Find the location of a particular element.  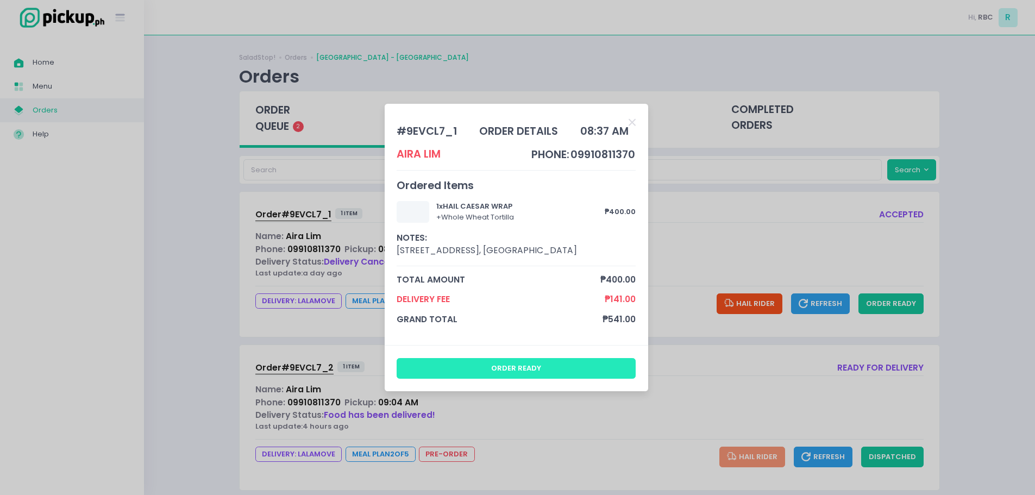

span: total amount is located at coordinates (498, 279).